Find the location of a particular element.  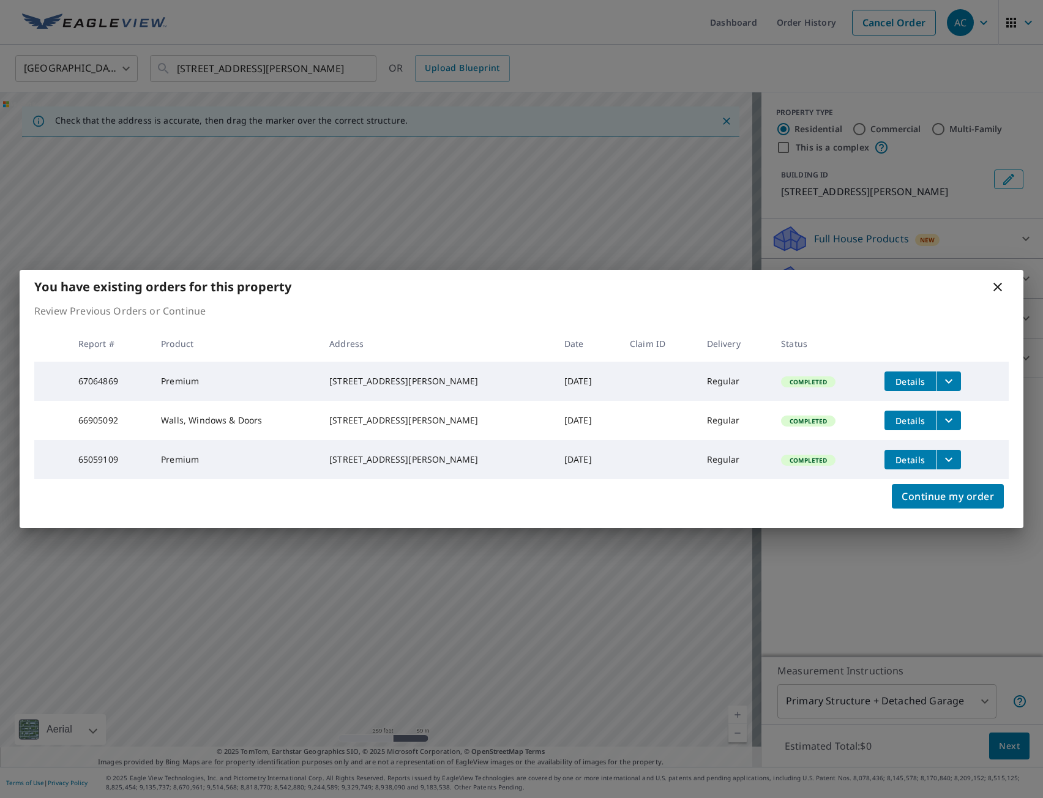

span: Continue my order is located at coordinates (947, 496).